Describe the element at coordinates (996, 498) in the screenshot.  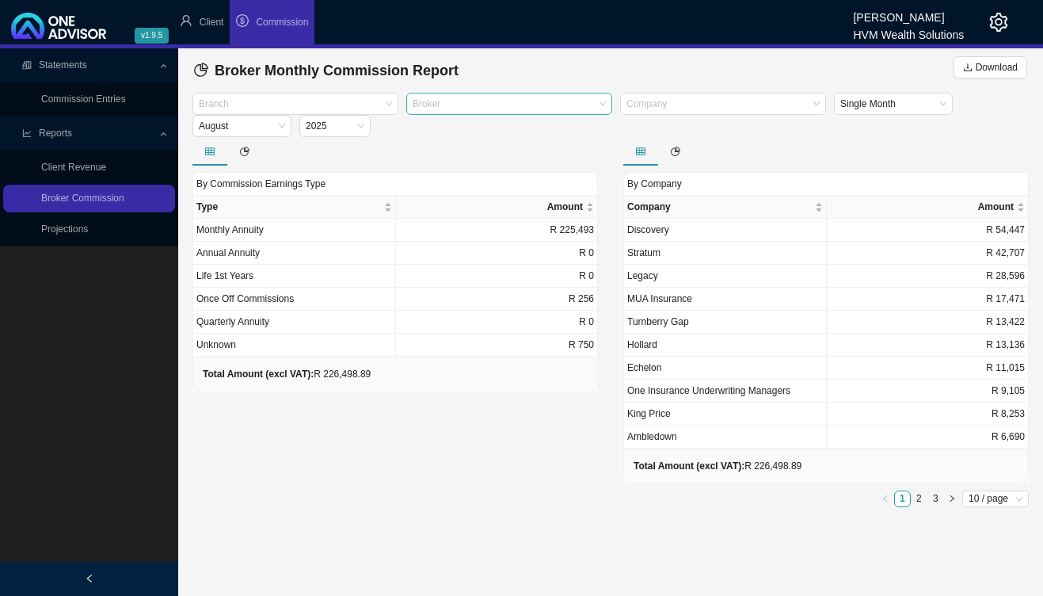
I see `span: 10 / page` at that location.